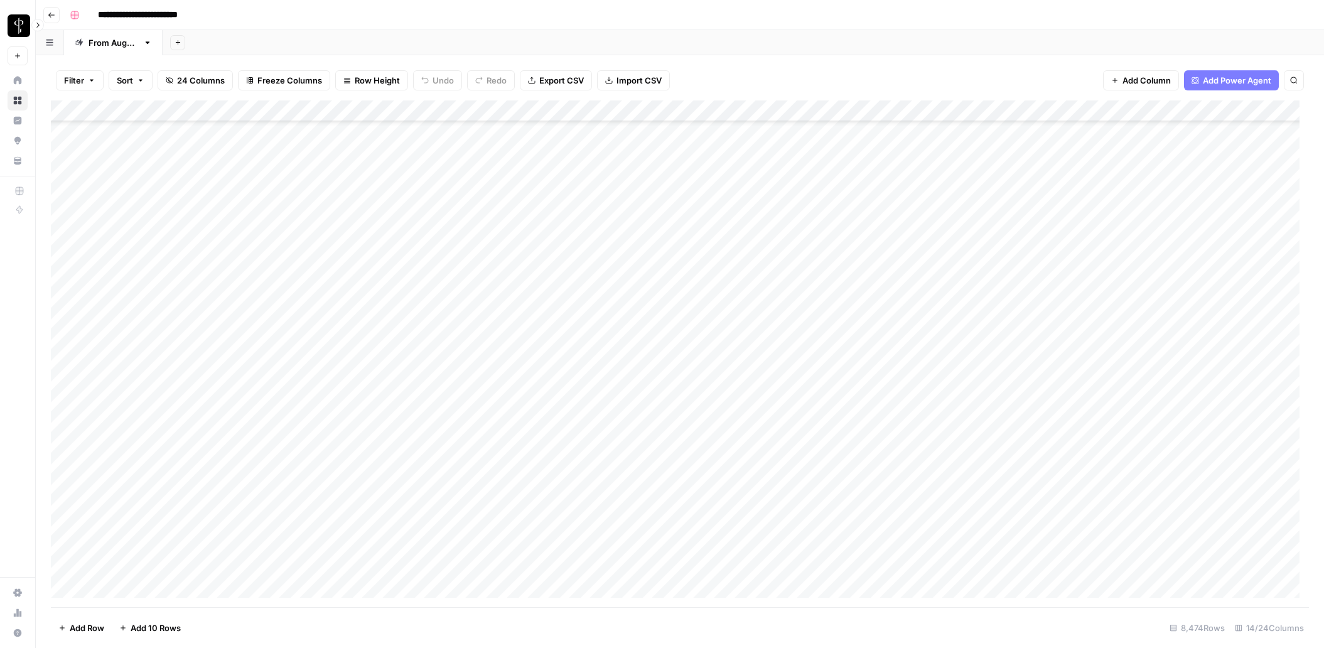 Image resolution: width=1324 pixels, height=648 pixels. Describe the element at coordinates (372, 80) in the screenshot. I see `button: Row Height` at that location.